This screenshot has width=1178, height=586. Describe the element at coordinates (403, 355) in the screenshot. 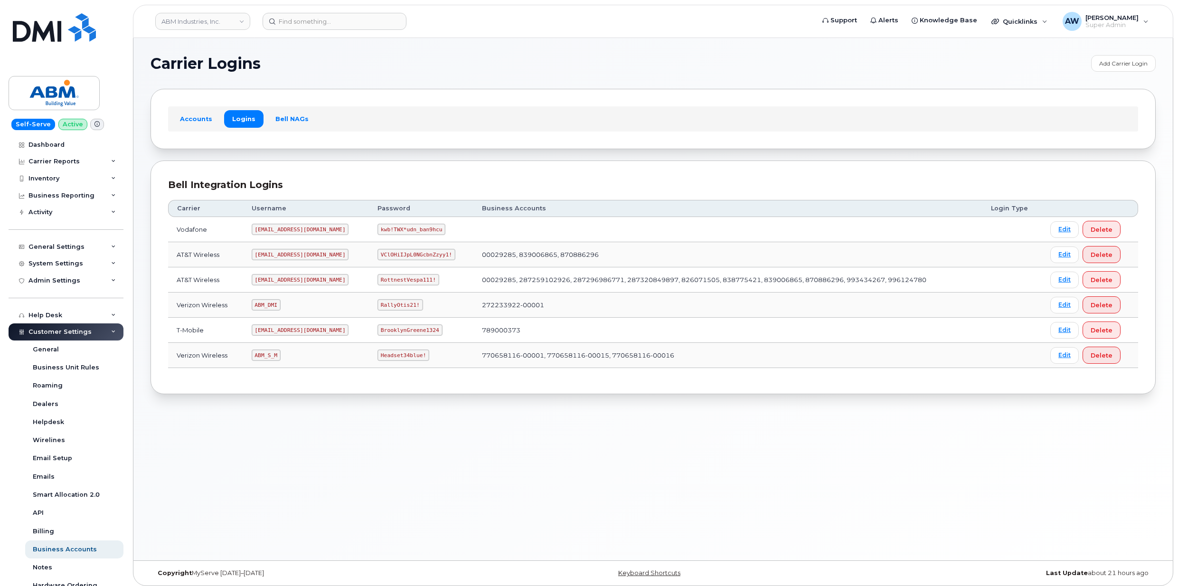

I see `code: Headset34blue!` at that location.